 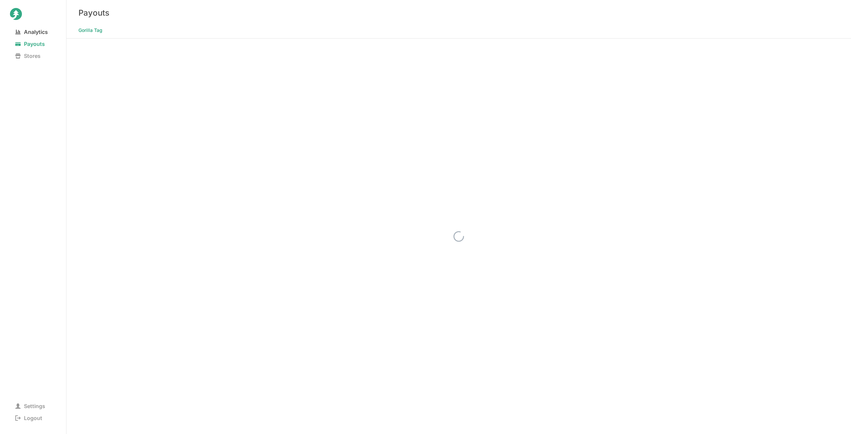 What do you see at coordinates (29, 418) in the screenshot?
I see `span: Logout` at bounding box center [29, 418].